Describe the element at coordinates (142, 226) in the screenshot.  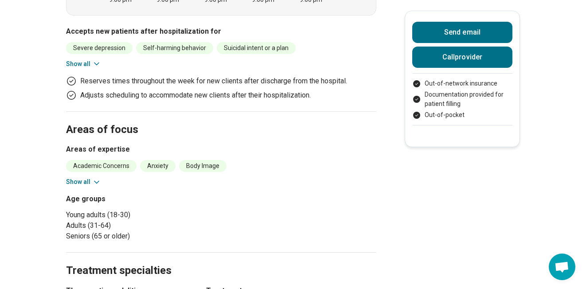
I see `li: Adults (31-64)` at that location.